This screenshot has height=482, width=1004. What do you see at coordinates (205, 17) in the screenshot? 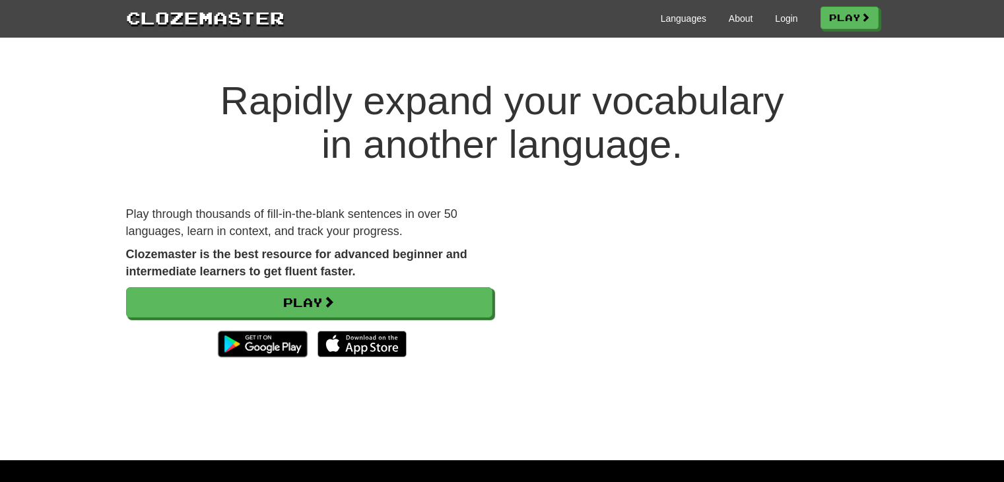
I see `a: Clozemaster` at bounding box center [205, 17].